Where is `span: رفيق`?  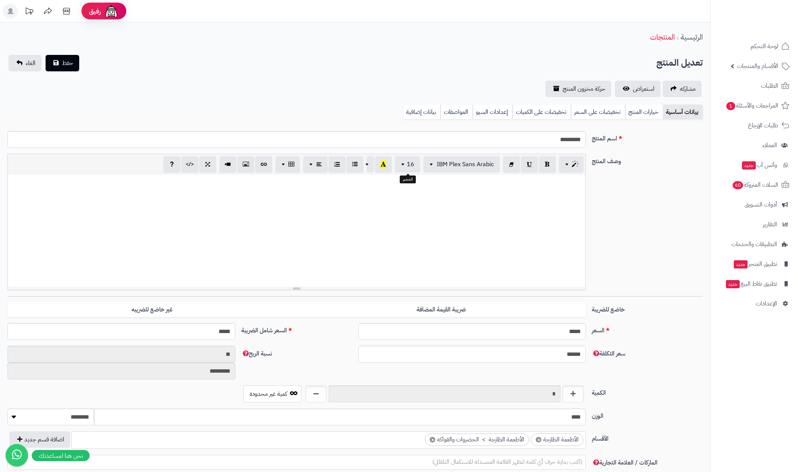
span: رفيق is located at coordinates (95, 11).